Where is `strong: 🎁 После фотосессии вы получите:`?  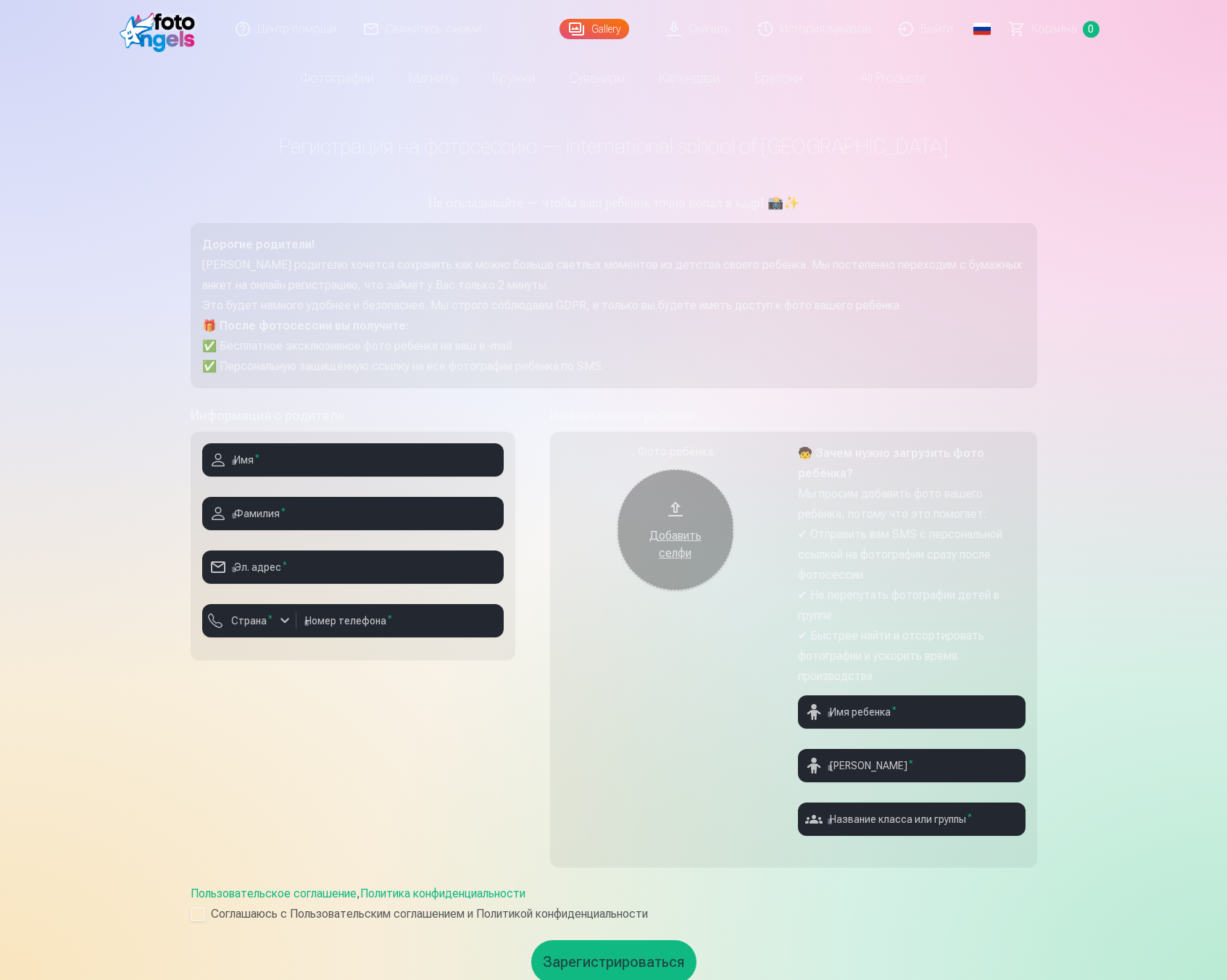
strong: 🎁 После фотосессии вы получите: is located at coordinates (305, 325).